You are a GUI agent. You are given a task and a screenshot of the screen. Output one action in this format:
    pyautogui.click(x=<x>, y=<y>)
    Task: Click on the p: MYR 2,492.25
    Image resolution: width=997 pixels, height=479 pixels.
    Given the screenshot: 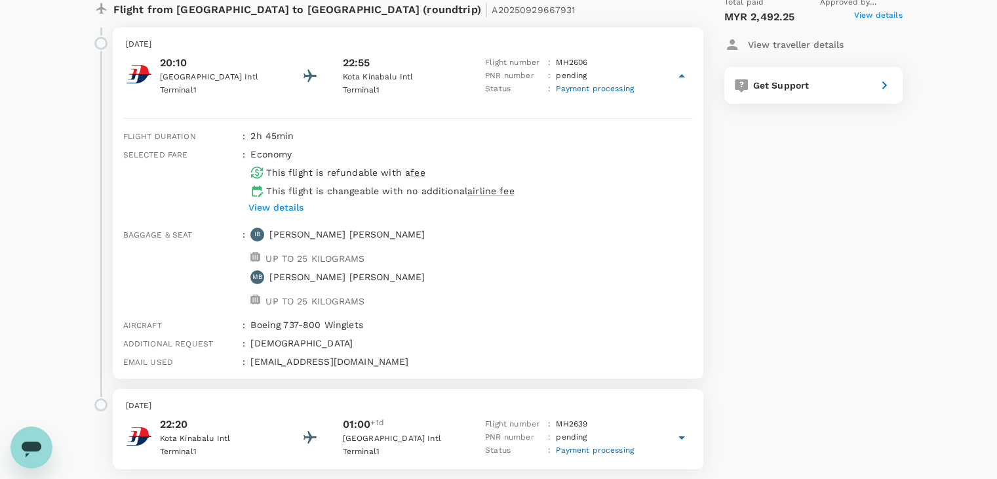 What is the action you would take?
    pyautogui.click(x=760, y=17)
    